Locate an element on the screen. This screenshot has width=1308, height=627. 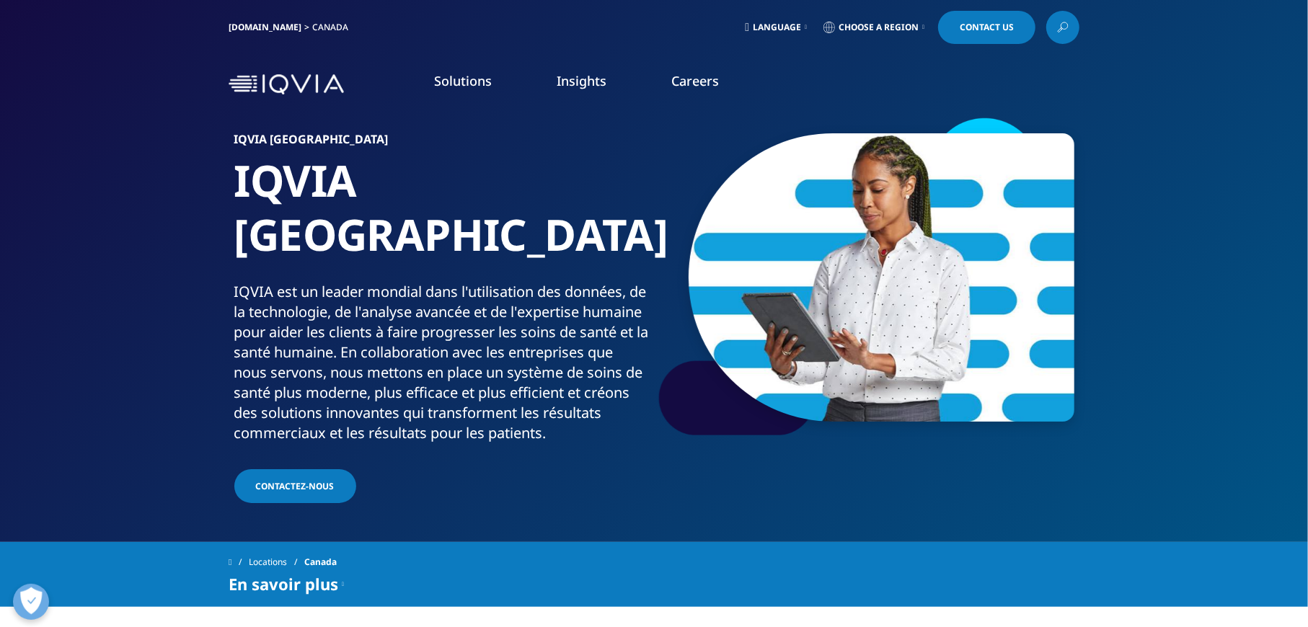
a: Solutions is located at coordinates (463, 81).